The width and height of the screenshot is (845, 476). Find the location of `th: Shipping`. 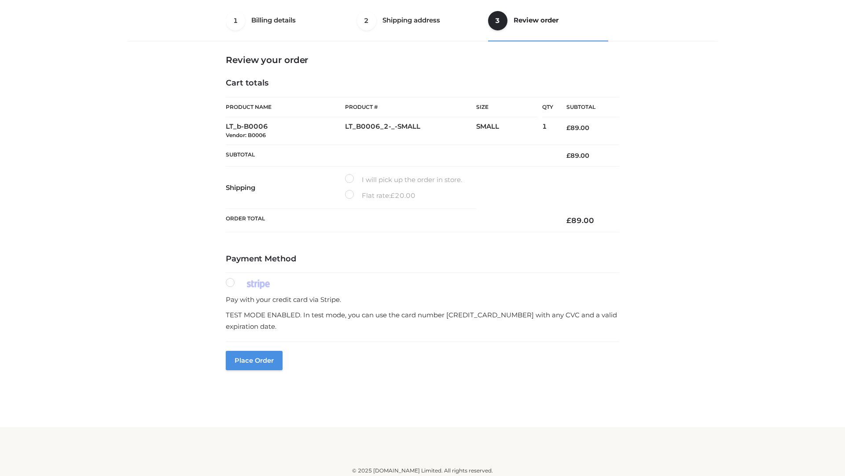

th: Shipping is located at coordinates (285, 188).